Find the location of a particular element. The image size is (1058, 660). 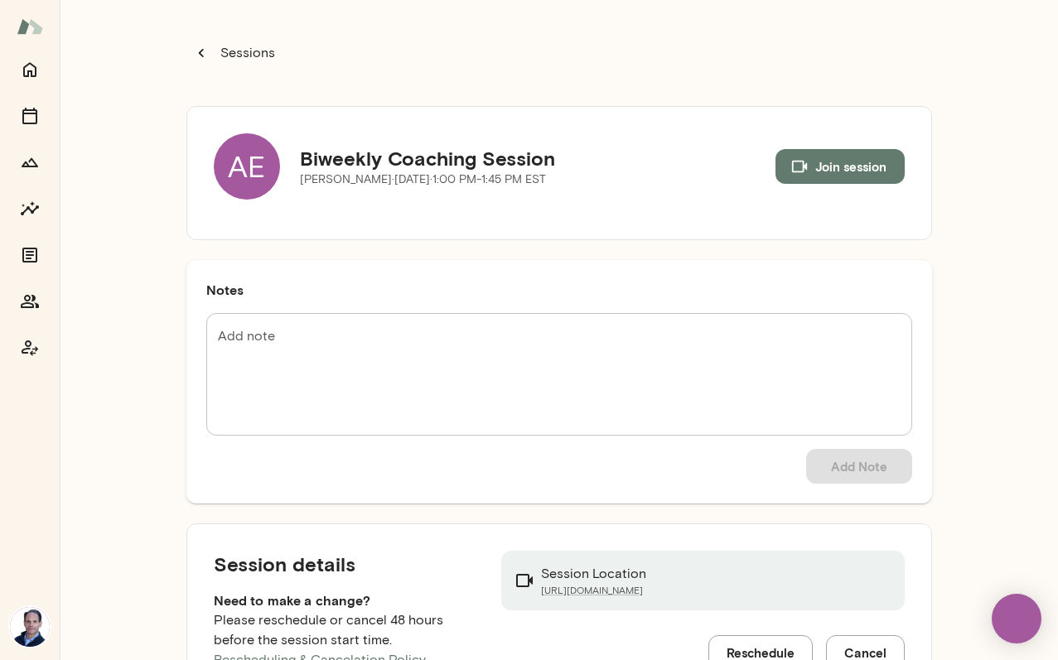

h5: Biweekly Coaching Session is located at coordinates (427, 158).